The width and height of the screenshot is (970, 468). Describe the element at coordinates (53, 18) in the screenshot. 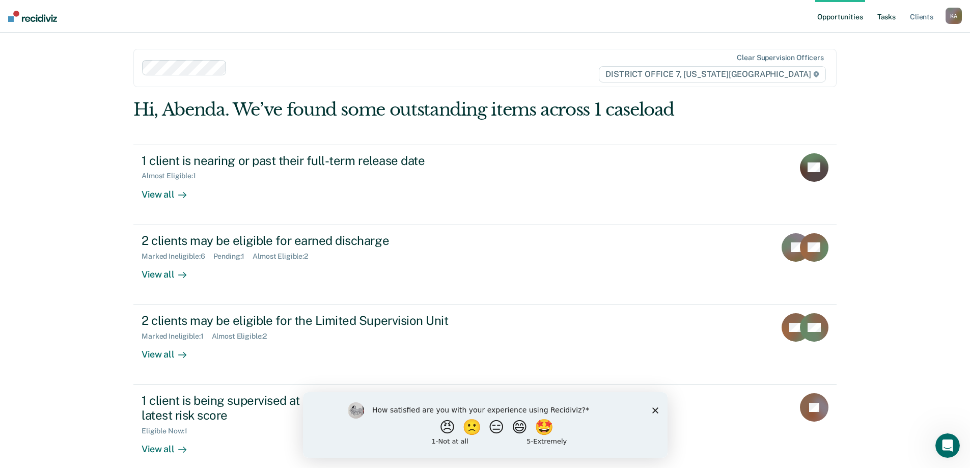

I see `img: Profile image for Kim` at that location.